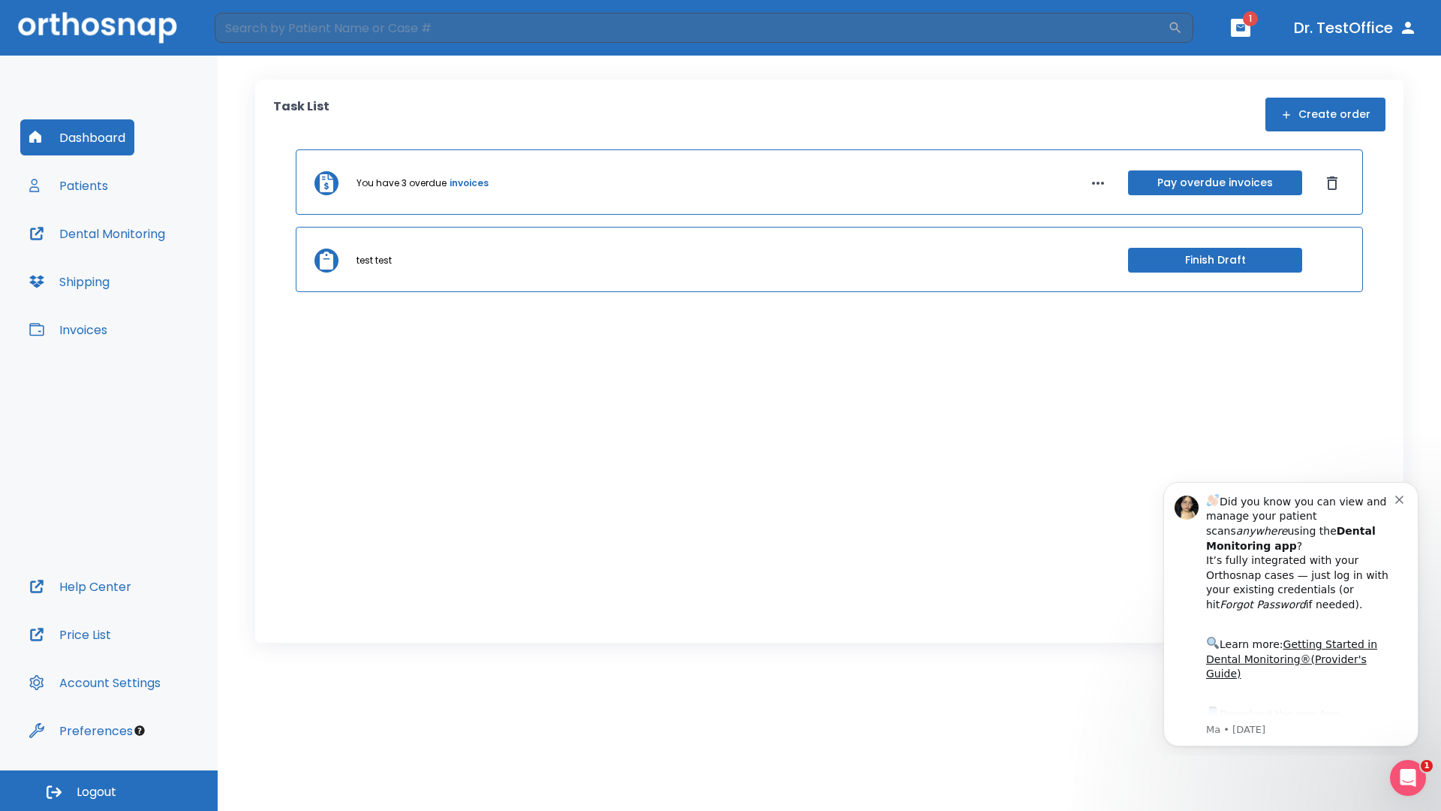  I want to click on span: Logout, so click(96, 792).